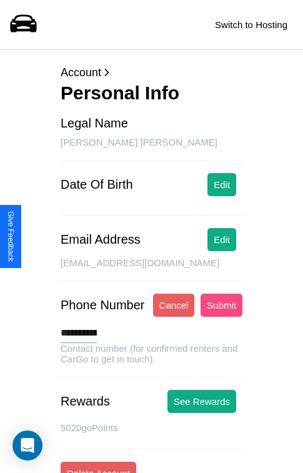 The height and width of the screenshot is (473, 303). Describe the element at coordinates (151, 427) in the screenshot. I see `p: 5020 goPoints` at that location.